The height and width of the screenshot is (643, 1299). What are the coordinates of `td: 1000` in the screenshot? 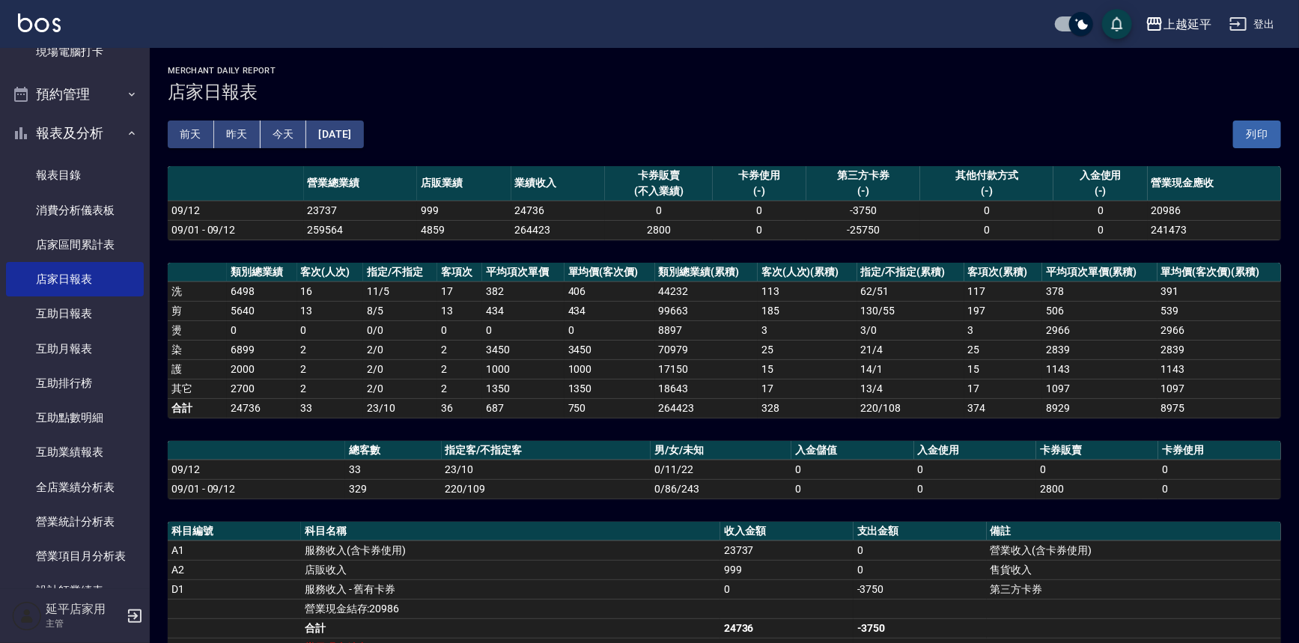 It's located at (609, 369).